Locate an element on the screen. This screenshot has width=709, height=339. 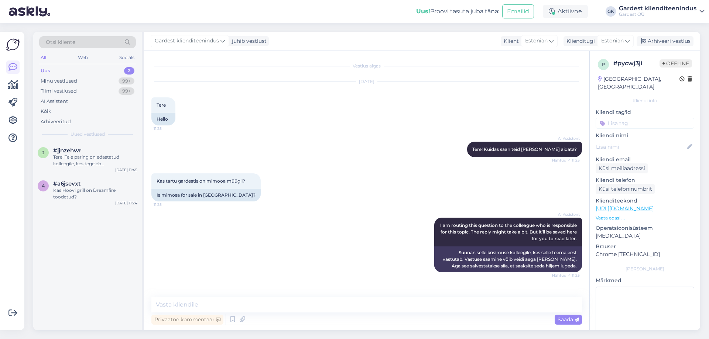
p: Märkmed is located at coordinates (645, 281).